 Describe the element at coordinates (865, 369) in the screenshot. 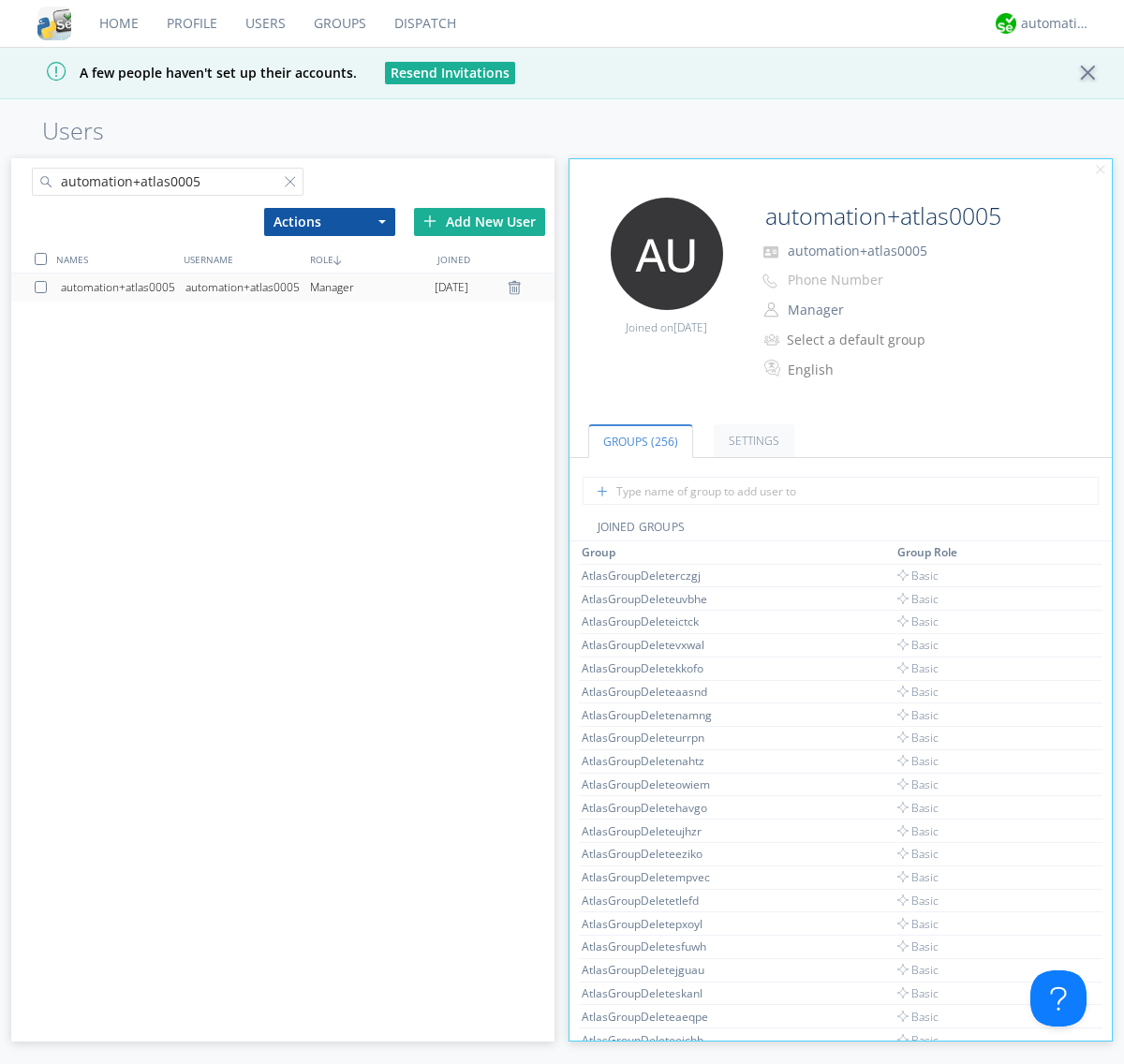

I see `div: English` at that location.